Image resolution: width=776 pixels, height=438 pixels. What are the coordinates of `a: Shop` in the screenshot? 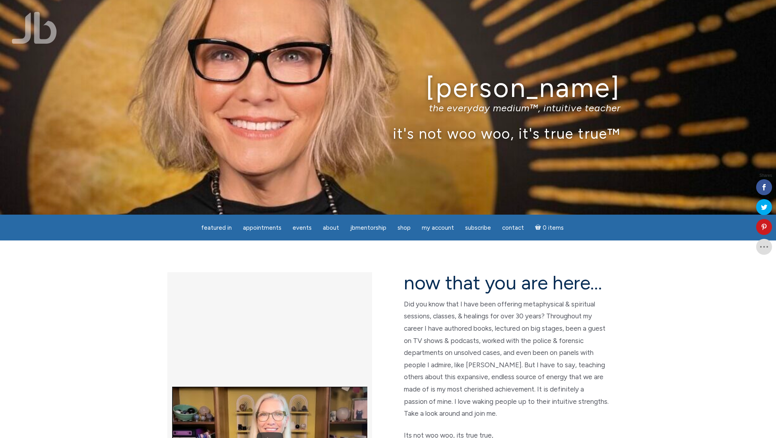 It's located at (404, 228).